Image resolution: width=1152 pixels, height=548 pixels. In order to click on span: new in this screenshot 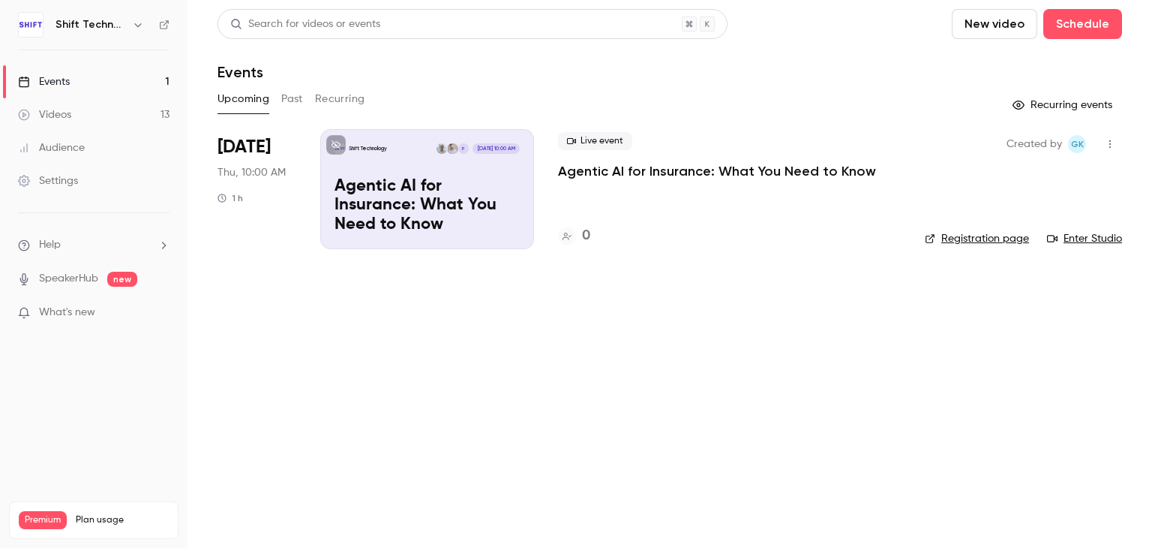, I will do `click(122, 279)`.